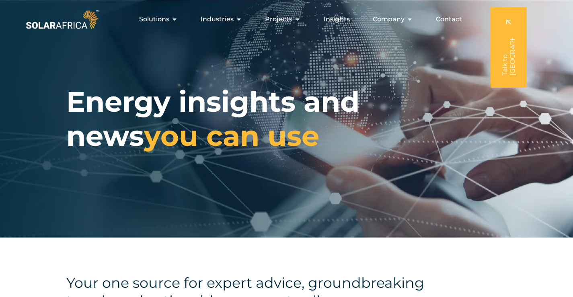 The width and height of the screenshot is (573, 297). I want to click on a: Insights, so click(337, 19).